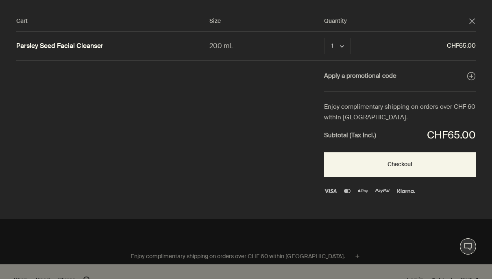 The image size is (492, 279). What do you see at coordinates (451, 135) in the screenshot?
I see `div: CHF65.00` at bounding box center [451, 135].